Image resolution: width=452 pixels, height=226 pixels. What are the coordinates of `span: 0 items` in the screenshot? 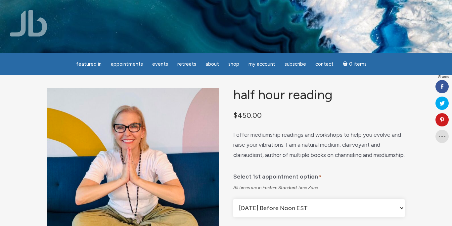 It's located at (358, 64).